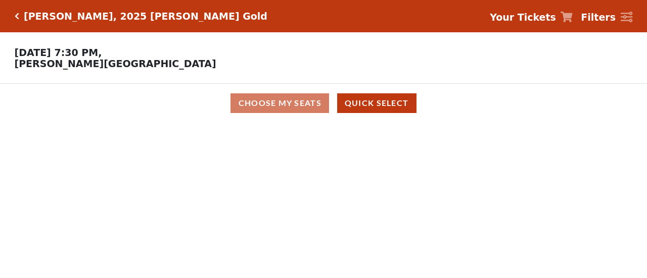 The width and height of the screenshot is (647, 278). What do you see at coordinates (531, 17) in the screenshot?
I see `a: Your Tickets` at bounding box center [531, 17].